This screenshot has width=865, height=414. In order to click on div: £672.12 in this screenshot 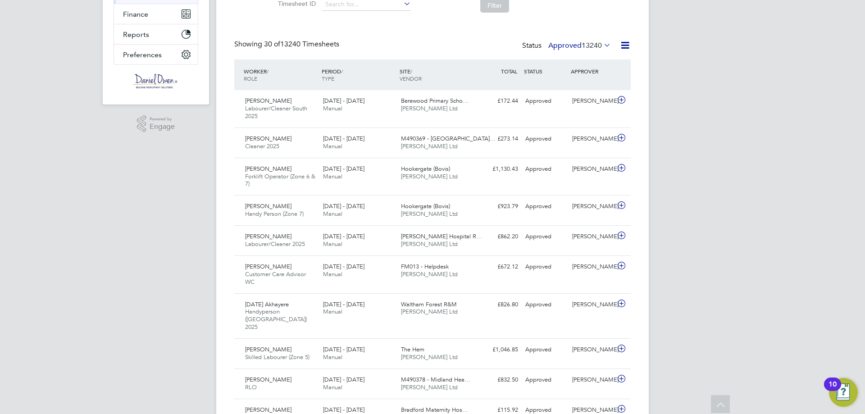, I will do `click(498, 267)`.